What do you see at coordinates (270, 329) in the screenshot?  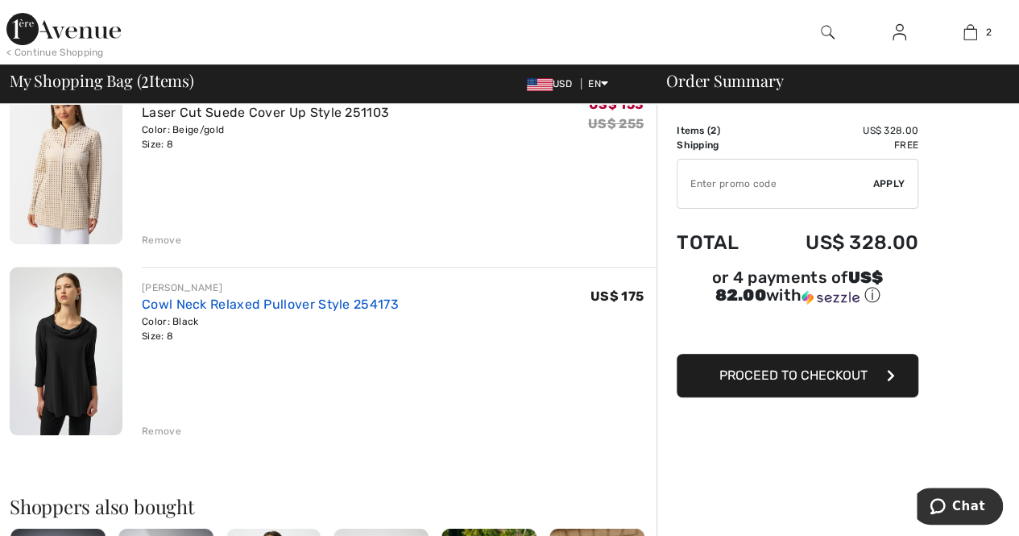 I see `div: Color: Black Size: 8` at bounding box center [270, 329].